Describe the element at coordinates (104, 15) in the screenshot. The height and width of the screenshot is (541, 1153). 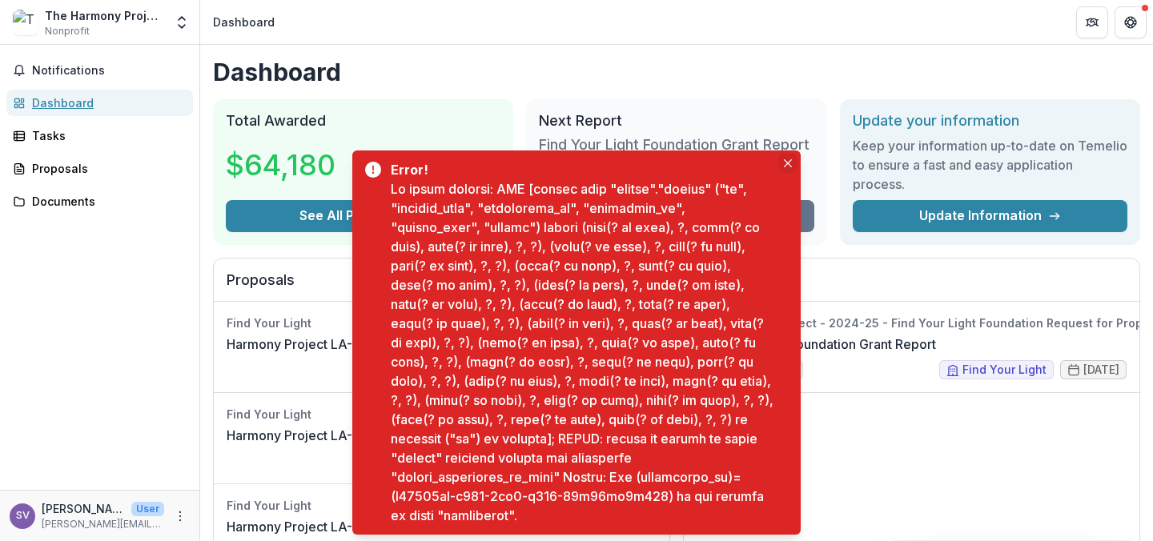
I see `div: The Harmony Project` at that location.